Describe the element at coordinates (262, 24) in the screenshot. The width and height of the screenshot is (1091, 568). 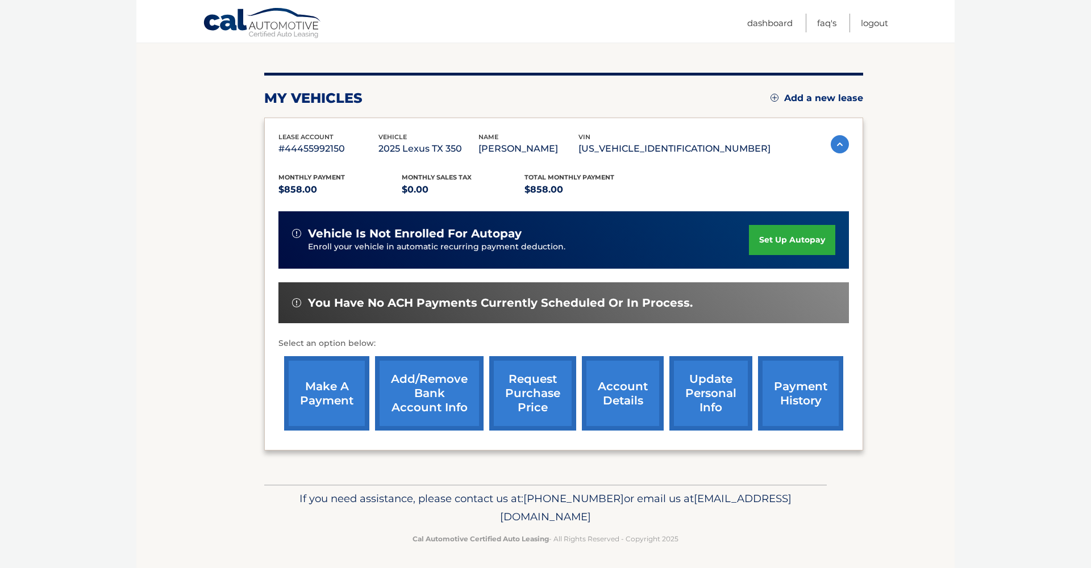
I see `a: Cal Automotive` at that location.